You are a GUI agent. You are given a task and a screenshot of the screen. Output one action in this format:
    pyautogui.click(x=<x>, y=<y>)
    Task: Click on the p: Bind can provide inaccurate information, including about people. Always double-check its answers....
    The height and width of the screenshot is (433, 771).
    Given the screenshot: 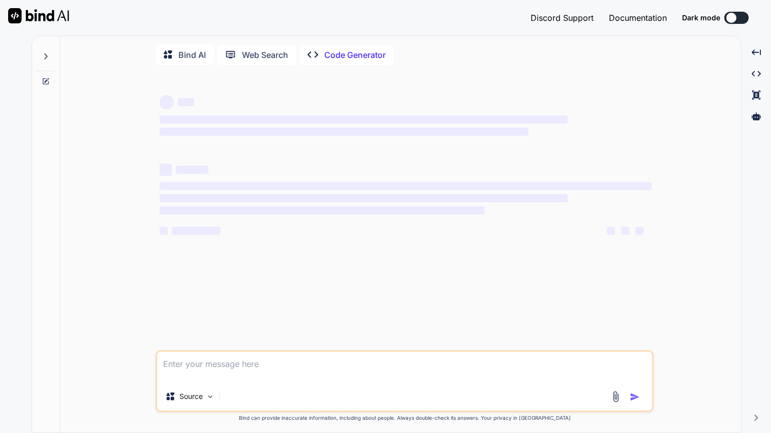 What is the action you would take?
    pyautogui.click(x=404, y=418)
    